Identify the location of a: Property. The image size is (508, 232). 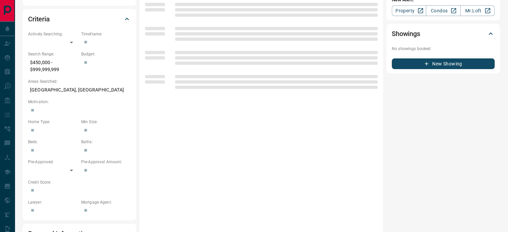
(409, 11).